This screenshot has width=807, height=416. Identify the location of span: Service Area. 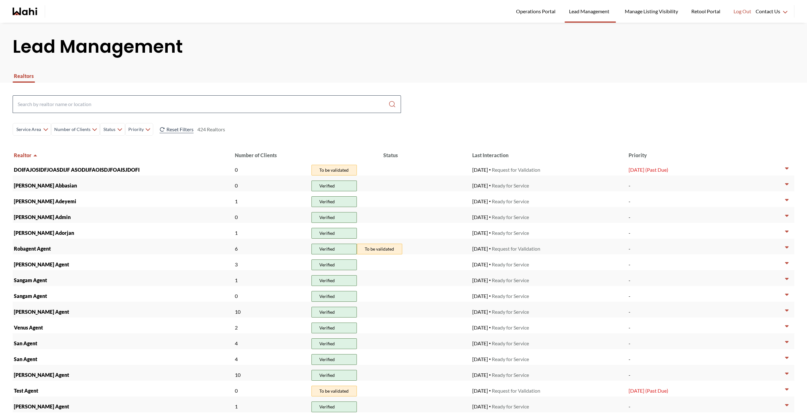
(29, 129).